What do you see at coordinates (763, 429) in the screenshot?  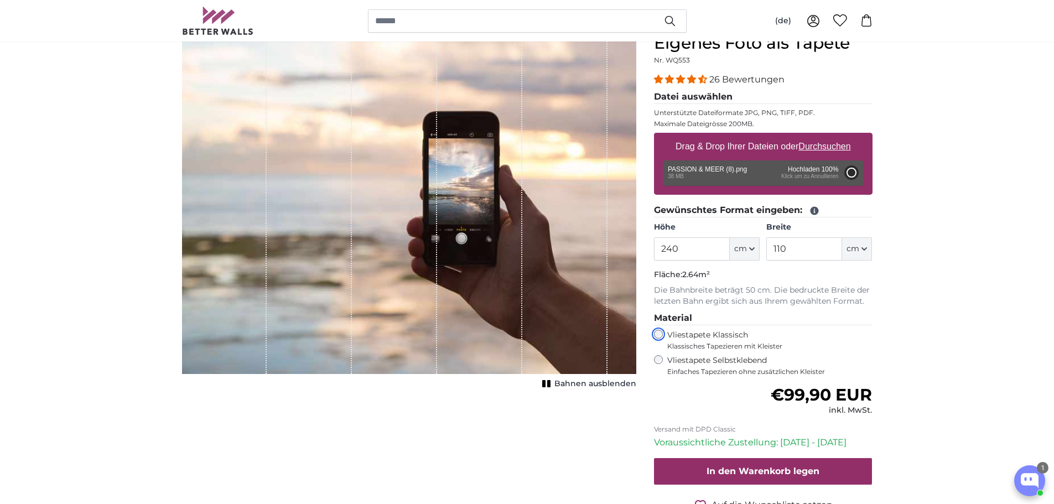 I see `p: Versand mit DPD Classic` at bounding box center [763, 429].